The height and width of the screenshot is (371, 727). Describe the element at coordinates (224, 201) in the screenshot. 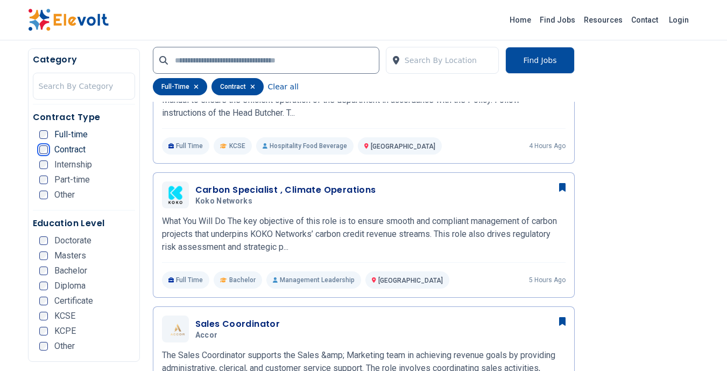

I see `span: Koko Networks` at that location.